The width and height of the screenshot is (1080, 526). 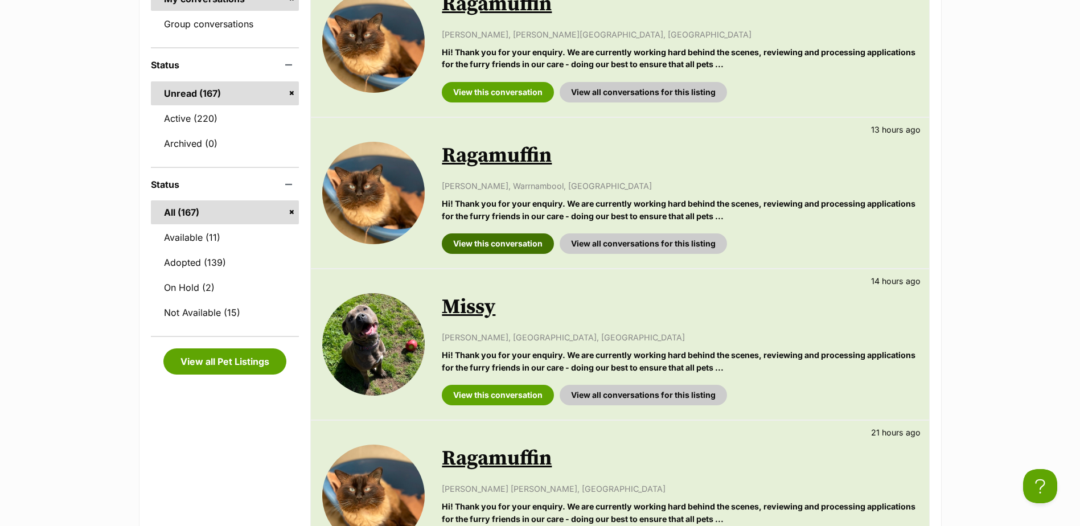 I want to click on a: Group conversations, so click(x=225, y=24).